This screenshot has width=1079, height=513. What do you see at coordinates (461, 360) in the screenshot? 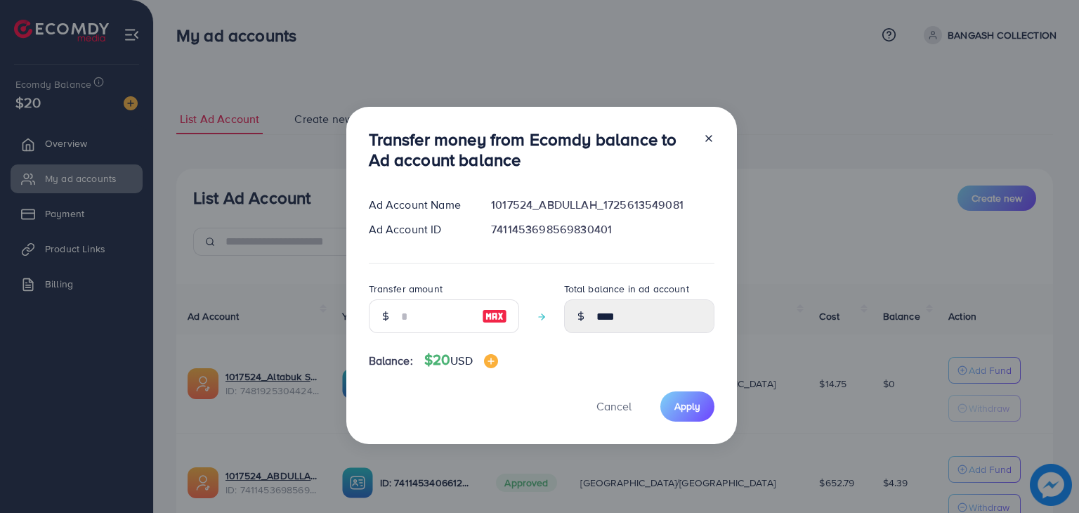
I see `h4: $20` at bounding box center [461, 360].